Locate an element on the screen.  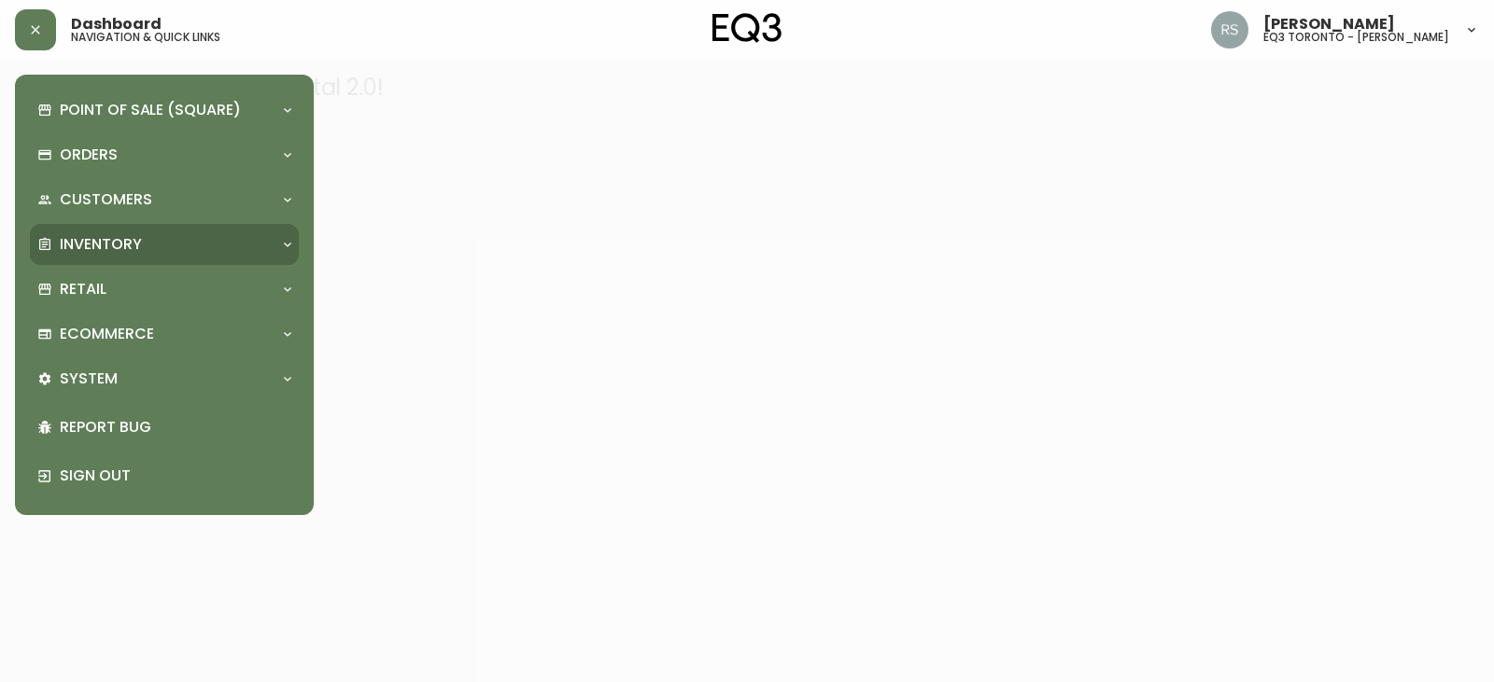
div: Report Bug is located at coordinates (164, 428).